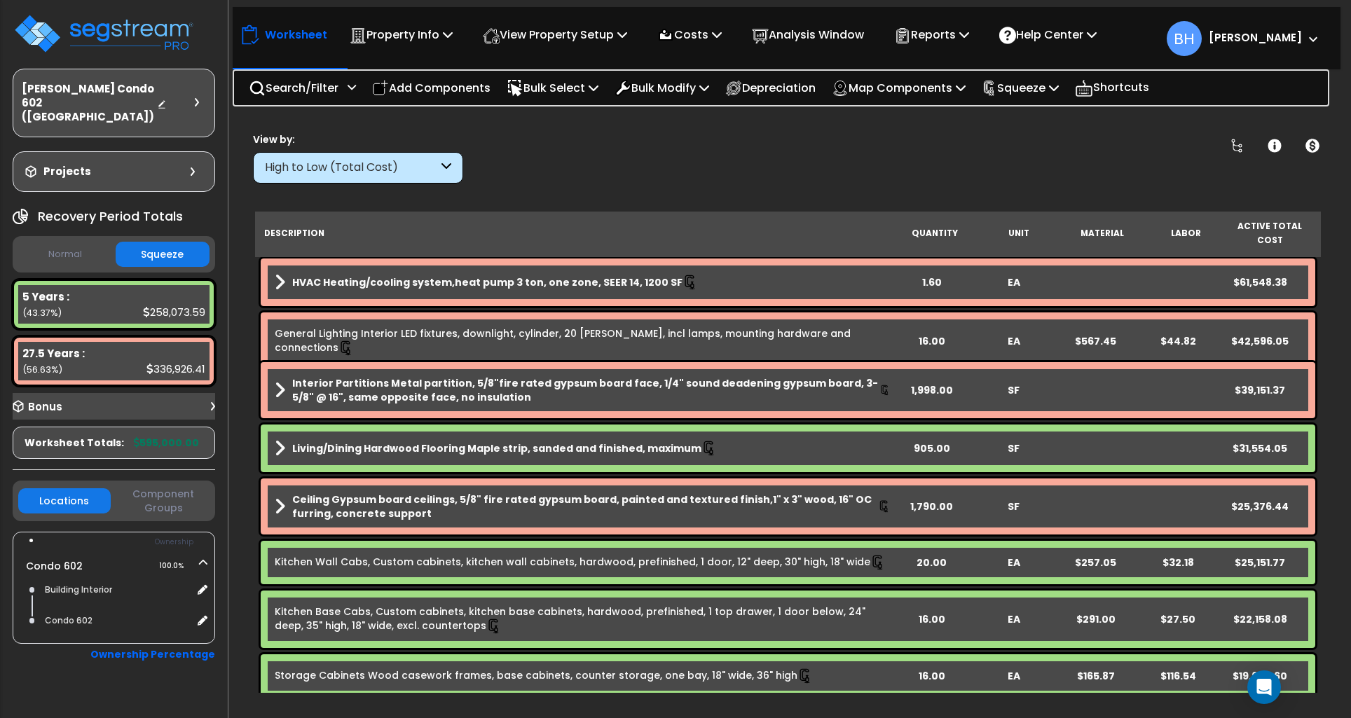 The image size is (1351, 718). What do you see at coordinates (166, 443) in the screenshot?
I see `b: 595,000.00` at bounding box center [166, 443].